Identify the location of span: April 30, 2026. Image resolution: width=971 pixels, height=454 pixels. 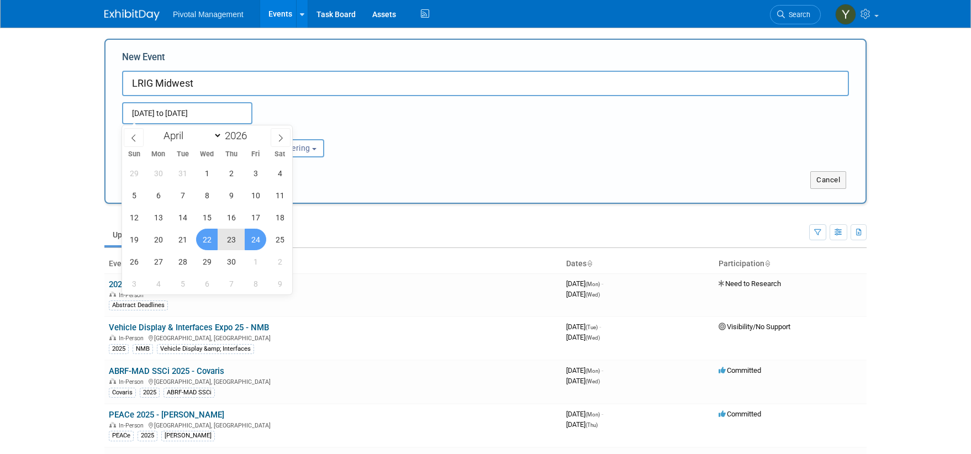
(231, 261).